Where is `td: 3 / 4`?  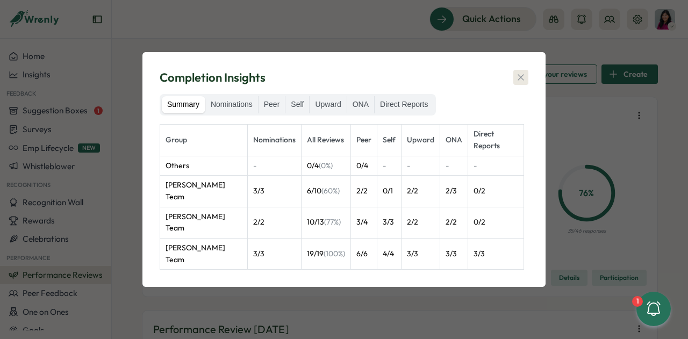
td: 3 / 4 is located at coordinates (364, 223).